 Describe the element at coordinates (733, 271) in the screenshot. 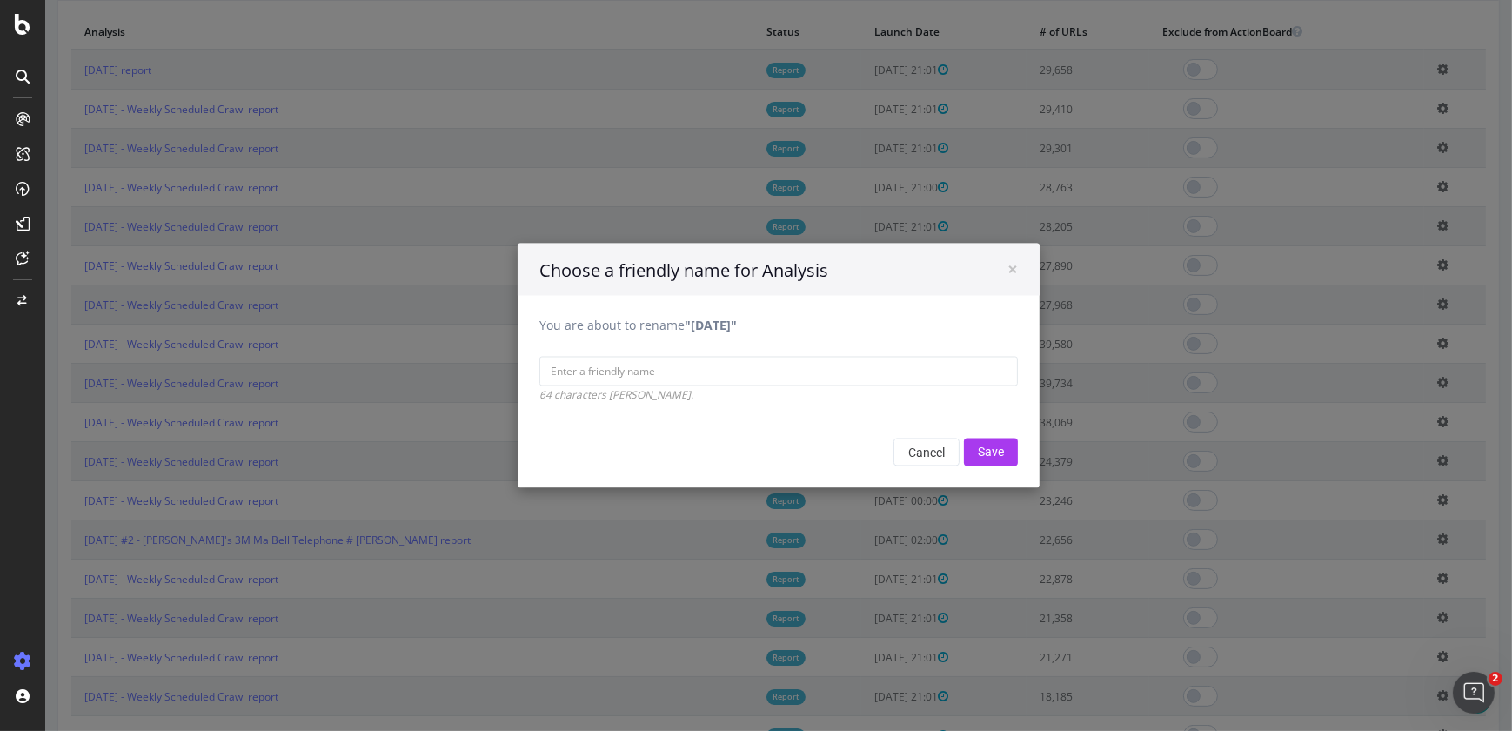

I see `h4: Choose a friendly name for Analysis` at that location.